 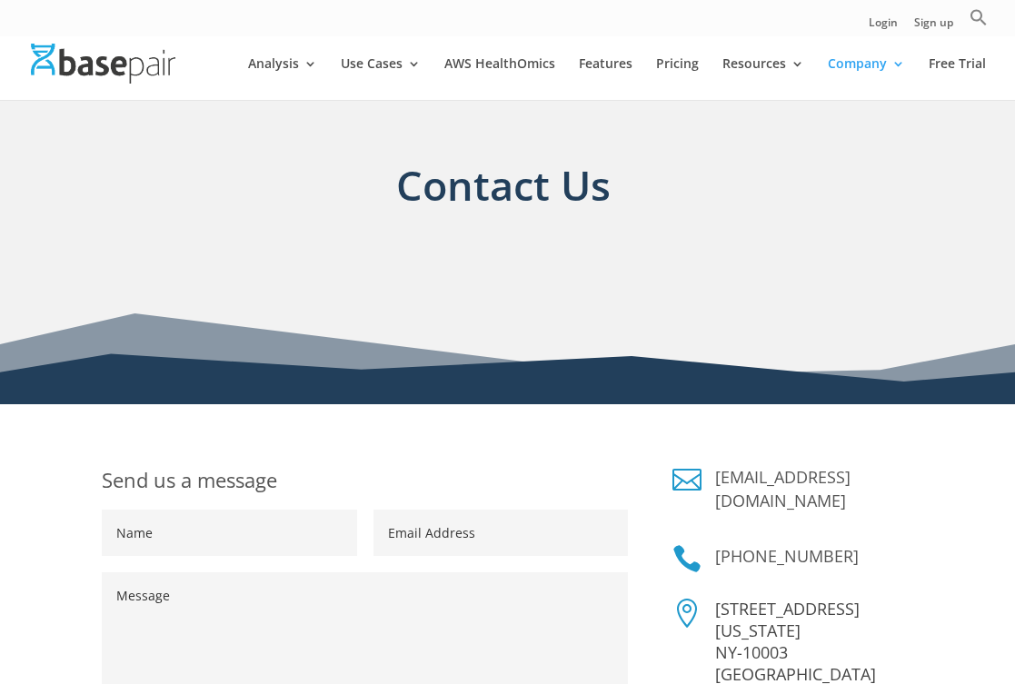 I want to click on a: Features, so click(x=605, y=78).